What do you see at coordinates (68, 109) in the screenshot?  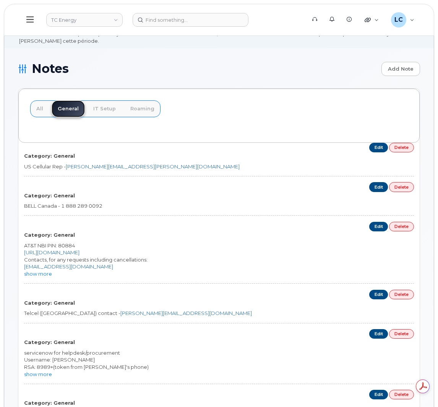 I see `a: General` at bounding box center [68, 109].